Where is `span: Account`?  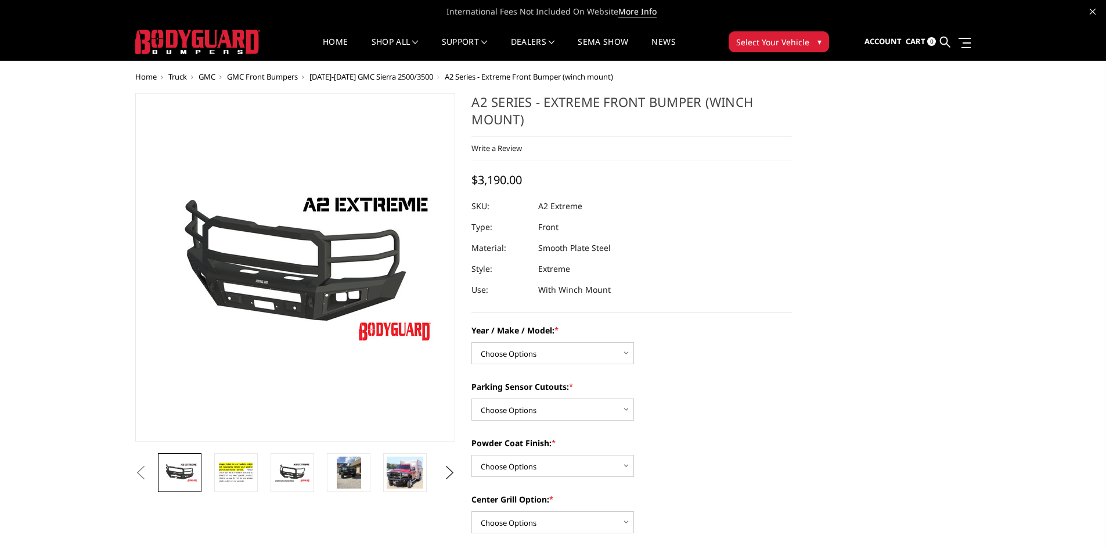 span: Account is located at coordinates (883, 41).